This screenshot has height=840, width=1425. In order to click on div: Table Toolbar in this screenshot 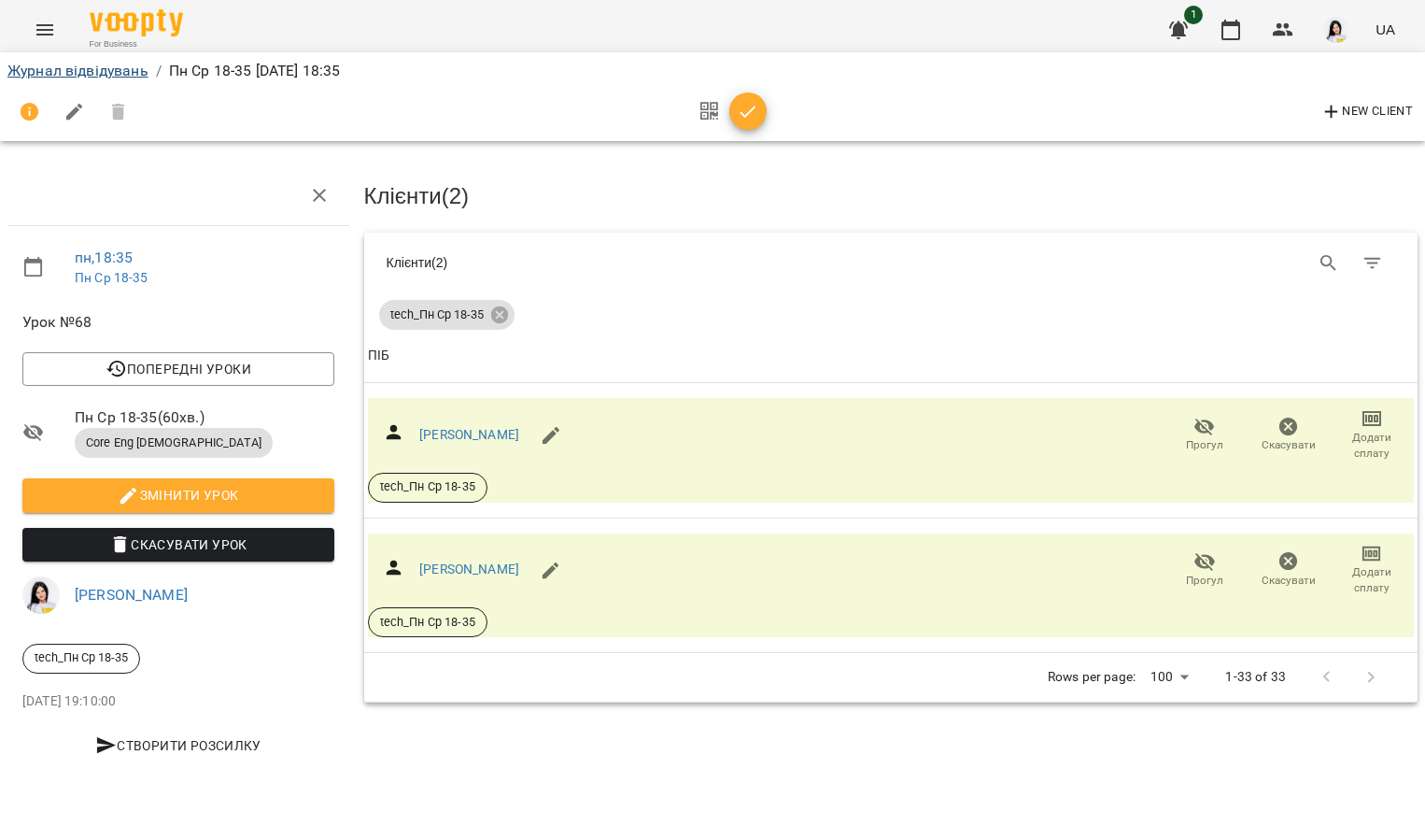, I will do `click(891, 263)`.